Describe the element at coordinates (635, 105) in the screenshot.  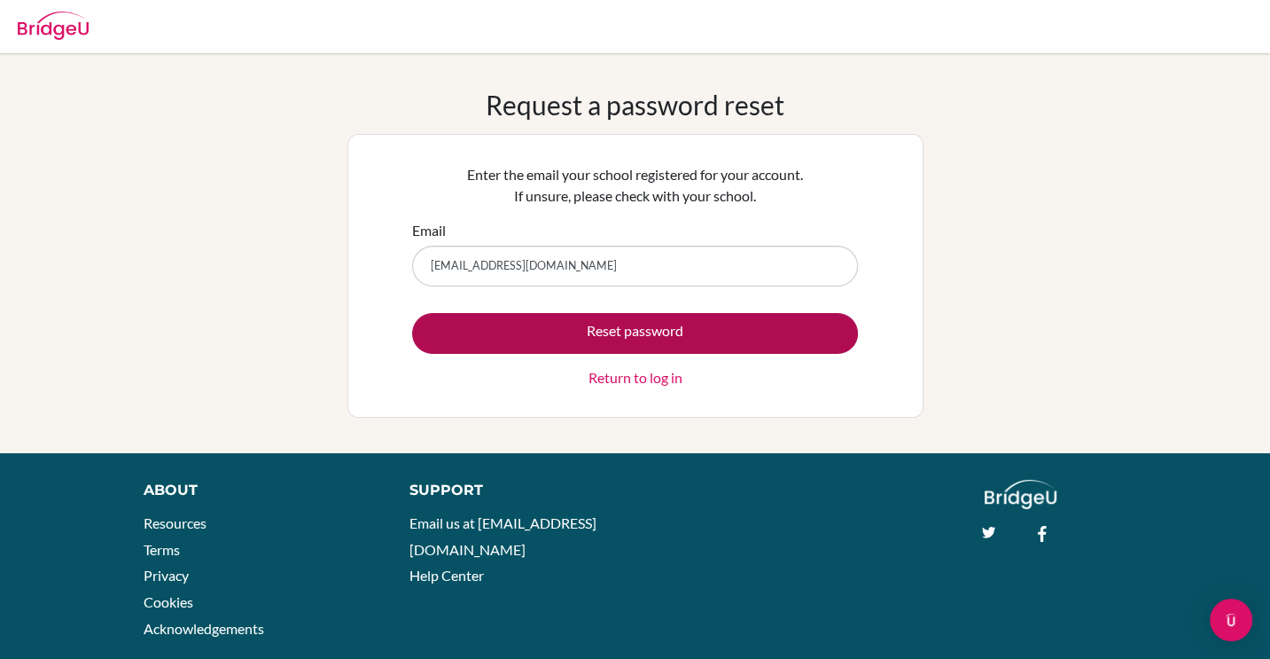
I see `h1: Request a password reset` at that location.